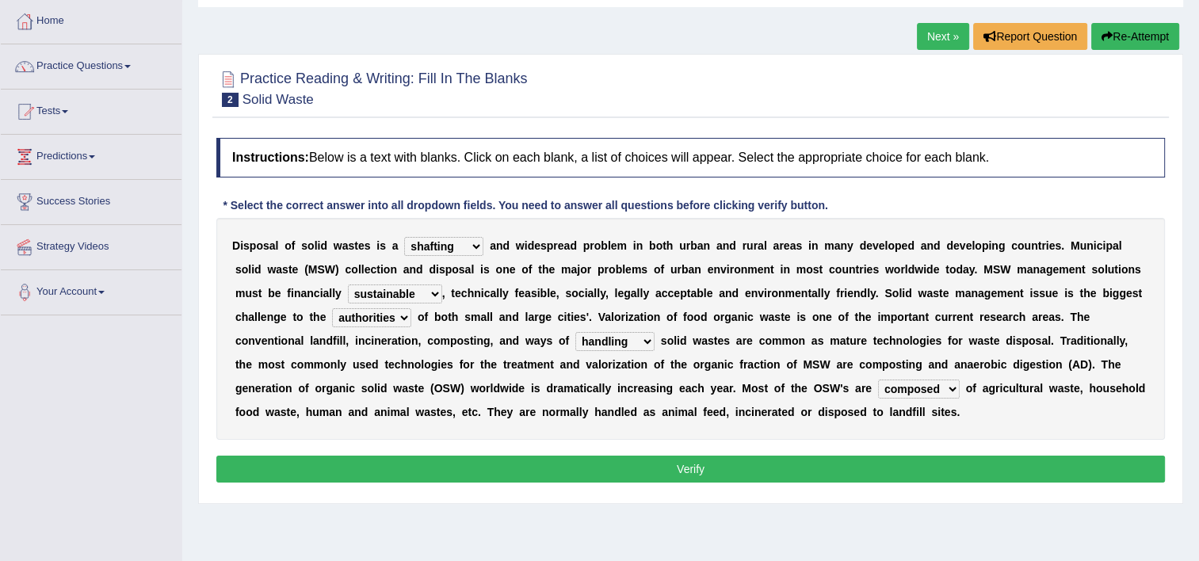 The width and height of the screenshot is (1199, 561). I want to click on a: Strategy Videos, so click(91, 245).